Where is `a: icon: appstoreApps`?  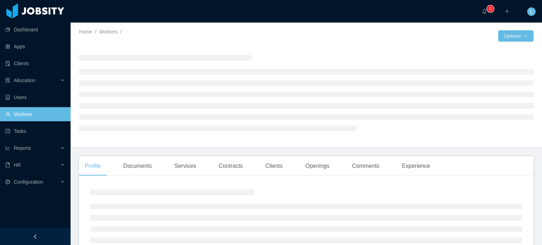 a: icon: appstoreApps is located at coordinates (35, 47).